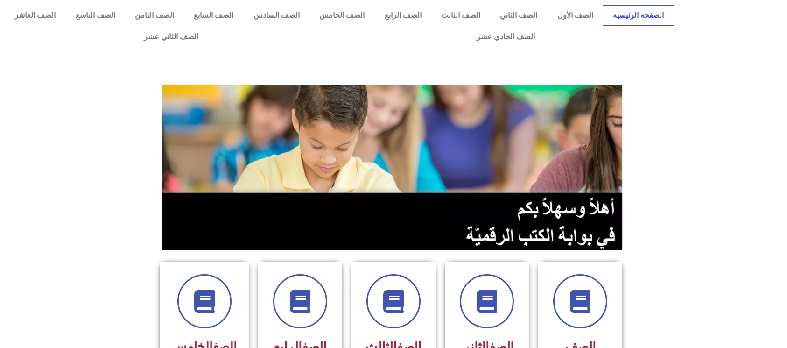  Describe the element at coordinates (276, 15) in the screenshot. I see `a: الصف السادس` at that location.